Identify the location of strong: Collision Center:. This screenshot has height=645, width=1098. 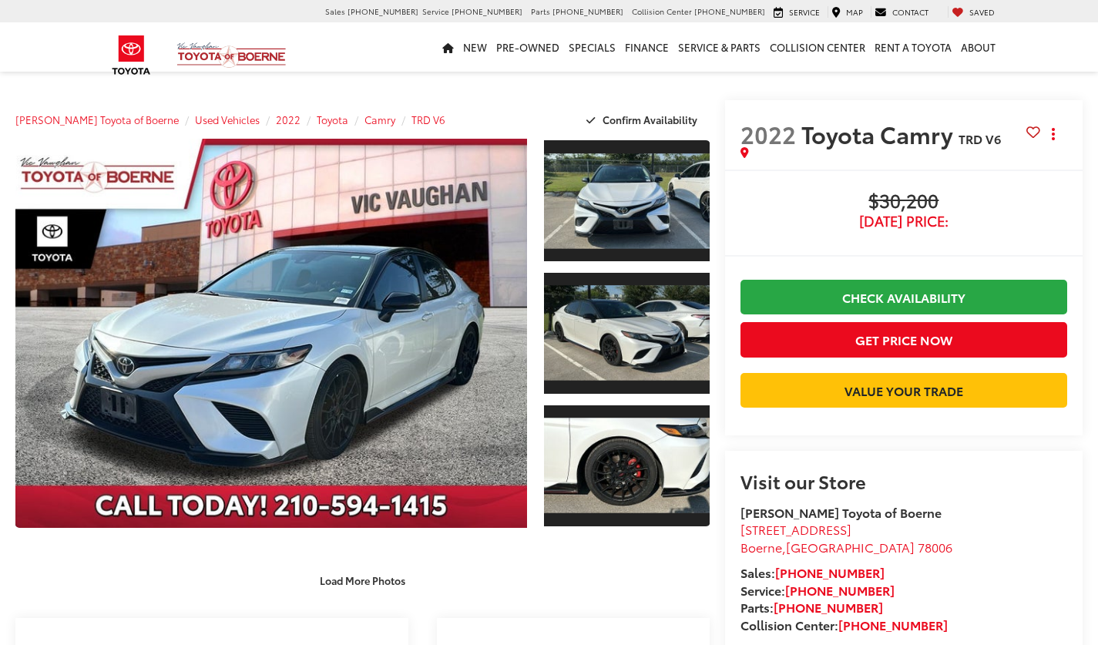
(844, 624).